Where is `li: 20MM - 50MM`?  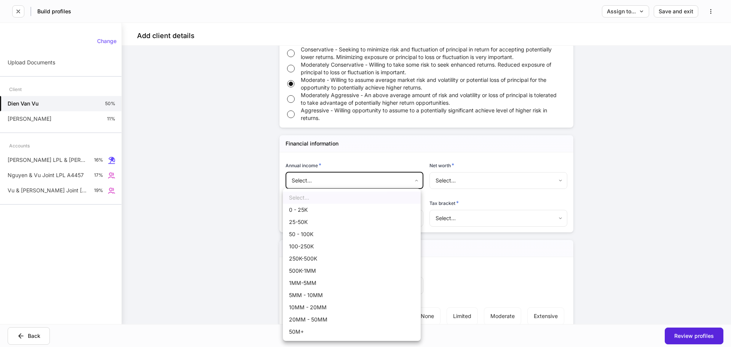
li: 20MM - 50MM is located at coordinates (352, 319).